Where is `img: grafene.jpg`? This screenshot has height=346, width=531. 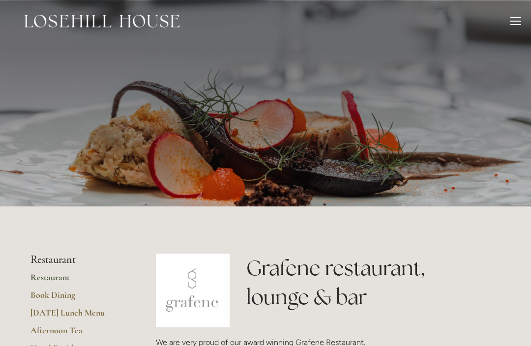
img: grafene.jpg is located at coordinates (193, 291).